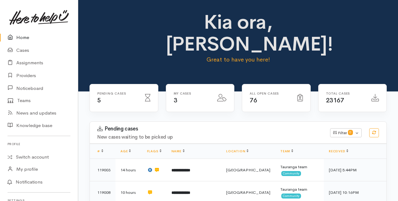  I want to click on a: Team, so click(287, 151).